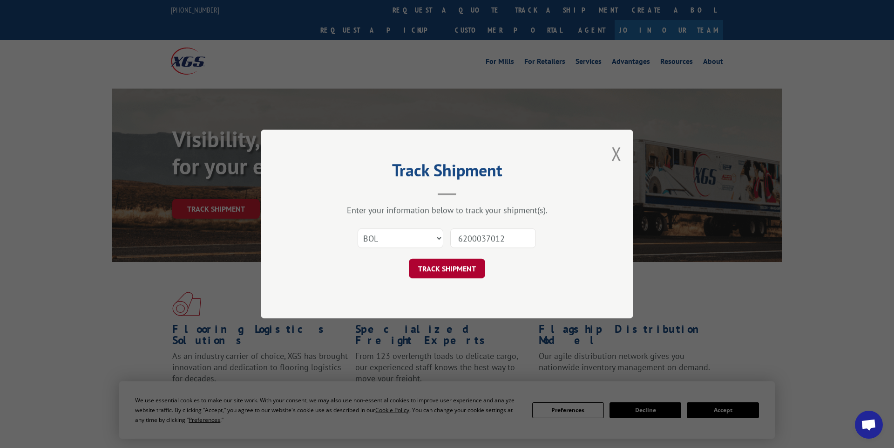 This screenshot has height=448, width=894. I want to click on button: TRACK SHIPMENT, so click(447, 268).